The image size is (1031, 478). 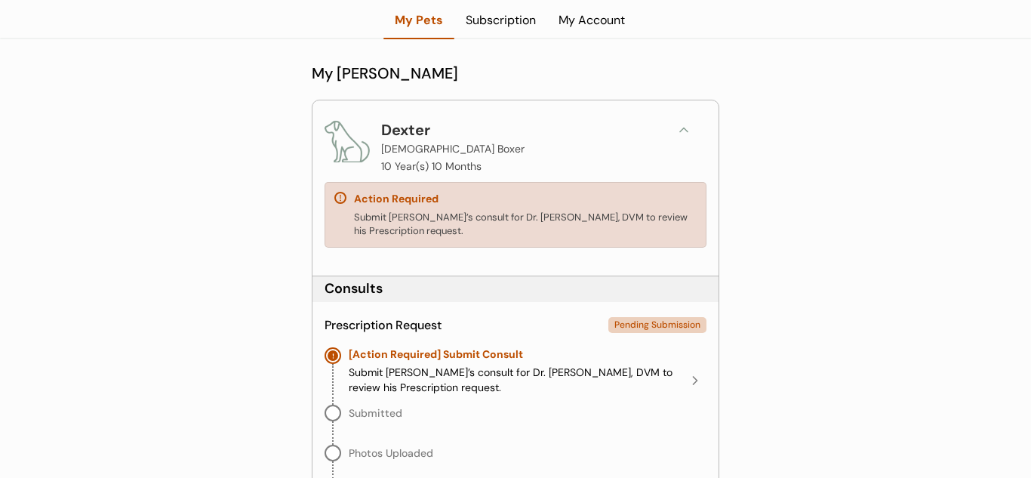 What do you see at coordinates (347, 141) in the screenshot?
I see `img: dog.png` at bounding box center [347, 141].